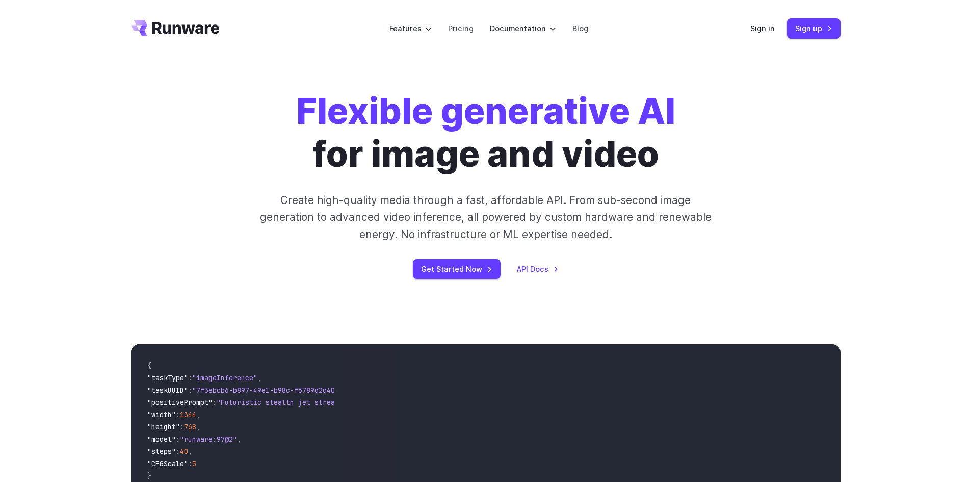  What do you see at coordinates (457, 269) in the screenshot?
I see `a: Get Started Now` at bounding box center [457, 269].